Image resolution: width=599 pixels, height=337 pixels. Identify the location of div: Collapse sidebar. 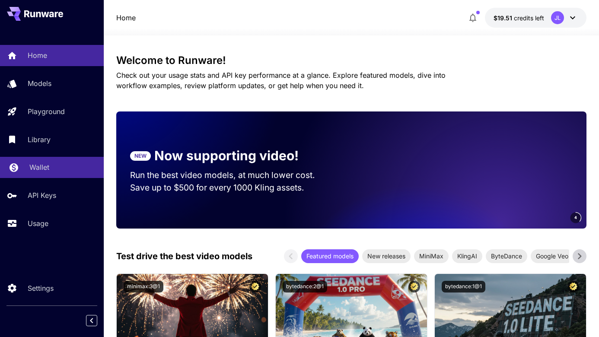
(98, 321).